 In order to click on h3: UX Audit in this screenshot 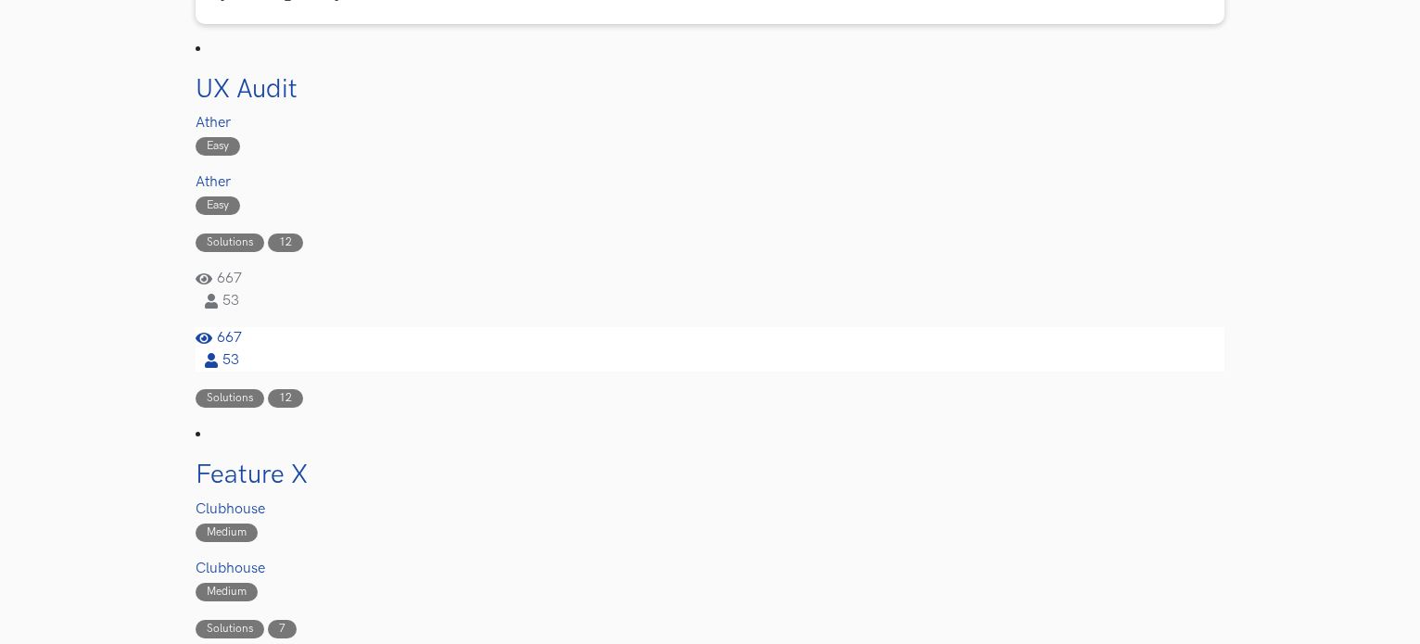, I will do `click(710, 90)`.